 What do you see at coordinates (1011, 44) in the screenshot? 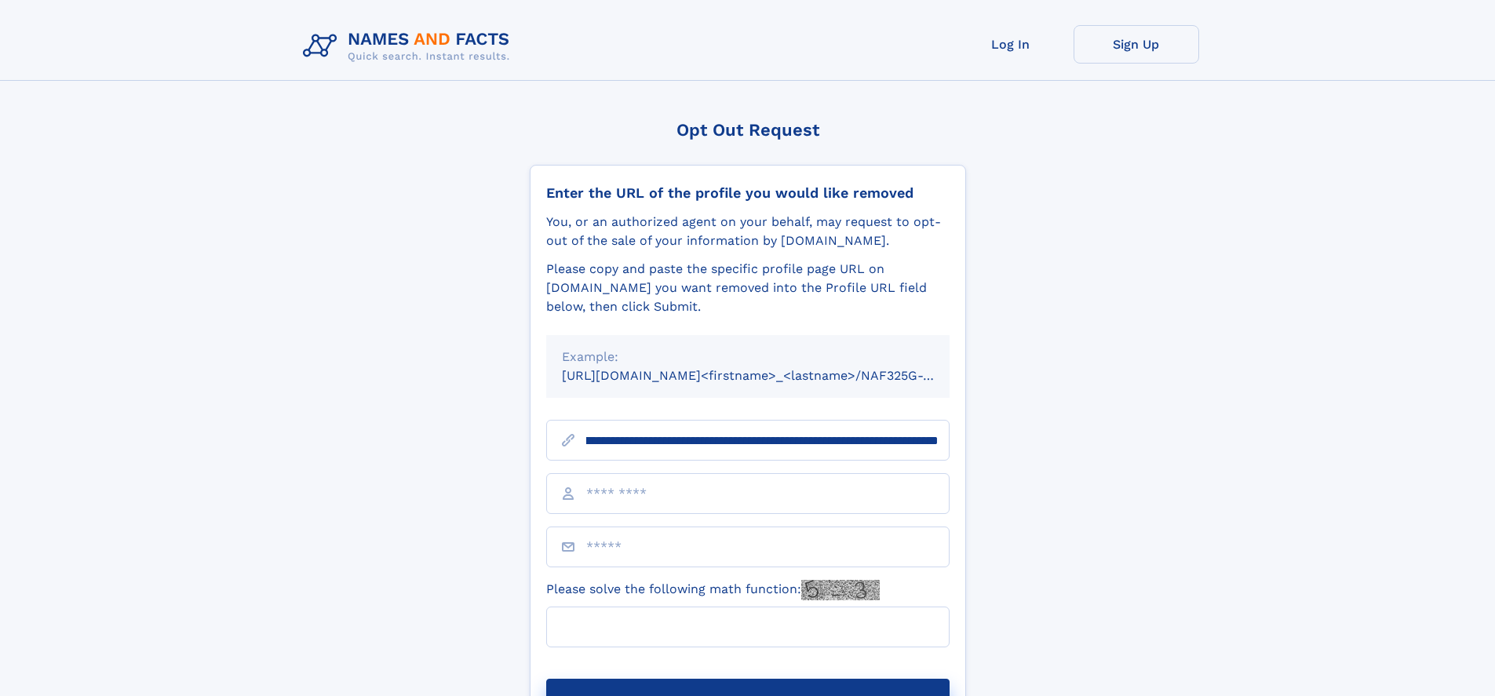
I see `a: Log In` at bounding box center [1011, 44].